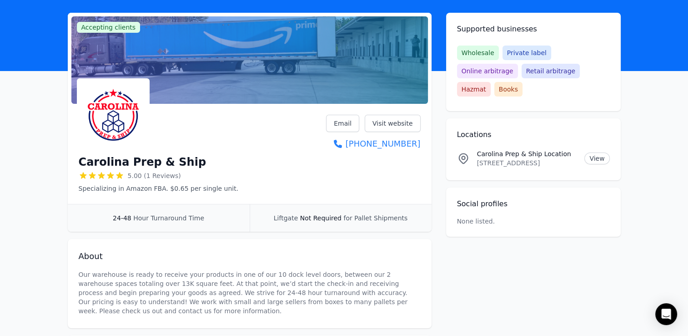 This screenshot has width=688, height=336. What do you see at coordinates (533, 204) in the screenshot?
I see `h2: Social profiles` at bounding box center [533, 204].